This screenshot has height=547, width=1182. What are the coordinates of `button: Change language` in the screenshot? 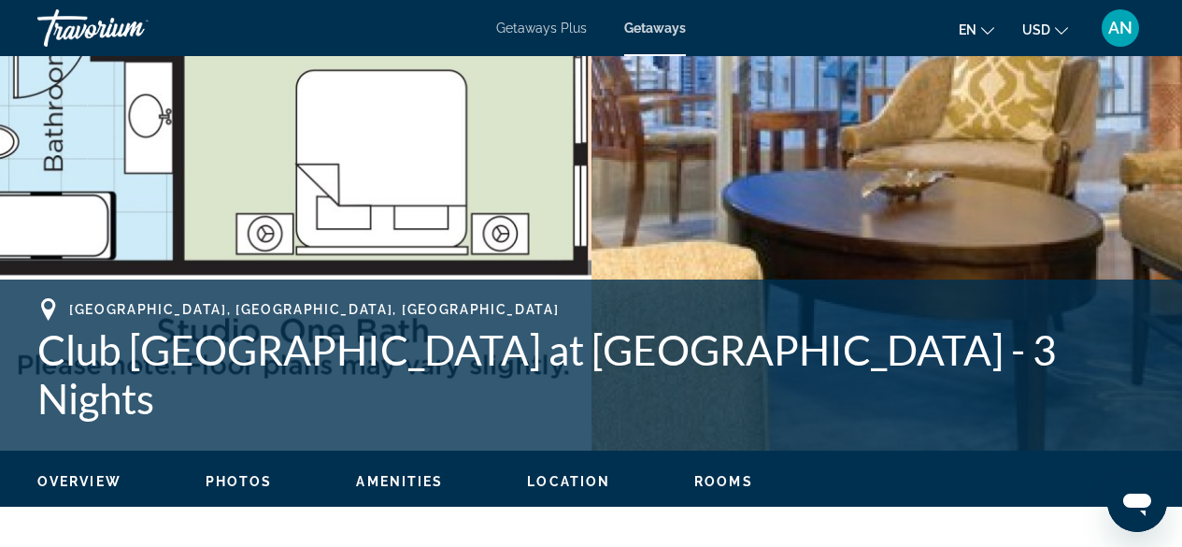 It's located at (977, 29).